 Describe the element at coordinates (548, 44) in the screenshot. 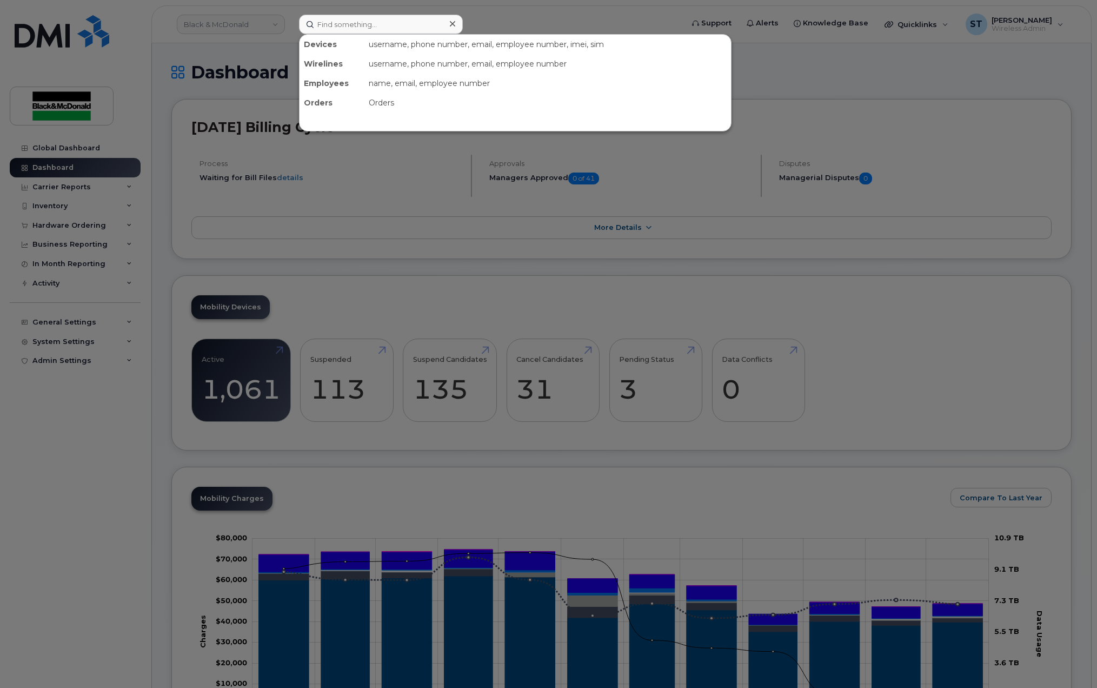

I see `div: username, phone number, email, employee number, imei, sim` at that location.